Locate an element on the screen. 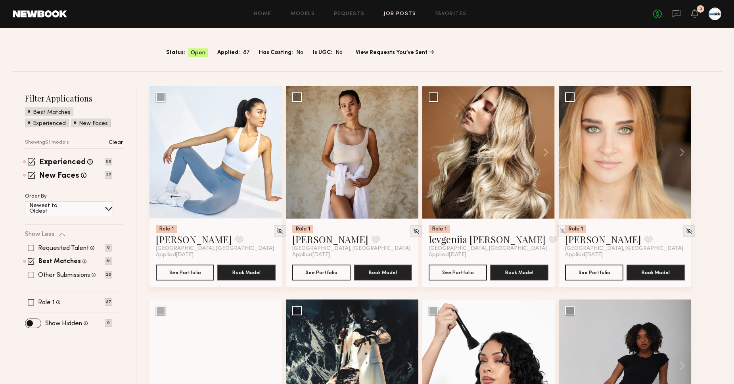 This screenshot has width=734, height=384. label: Requested Talent is located at coordinates (63, 248).